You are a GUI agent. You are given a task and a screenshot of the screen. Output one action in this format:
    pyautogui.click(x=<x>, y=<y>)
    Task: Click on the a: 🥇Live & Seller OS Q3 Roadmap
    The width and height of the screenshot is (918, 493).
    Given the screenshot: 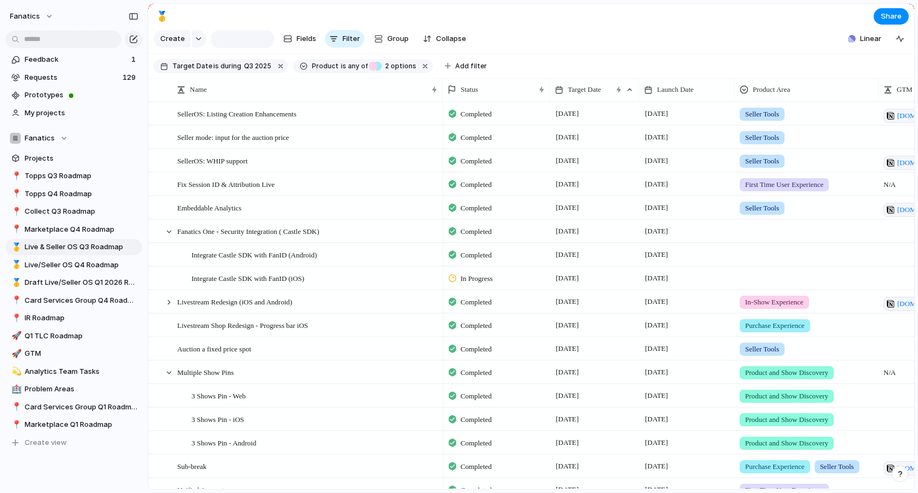 What is the action you would take?
    pyautogui.click(x=74, y=247)
    